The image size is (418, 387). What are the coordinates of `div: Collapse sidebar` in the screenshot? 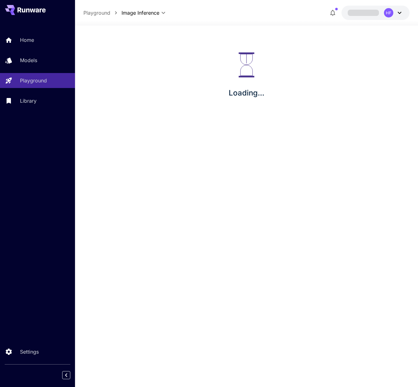 It's located at (71, 375).